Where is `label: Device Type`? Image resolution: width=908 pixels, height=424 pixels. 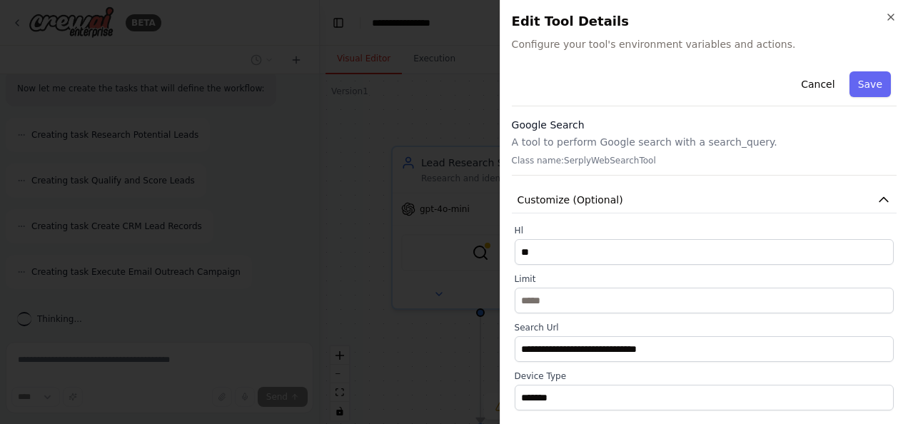 label: Device Type is located at coordinates (704, 376).